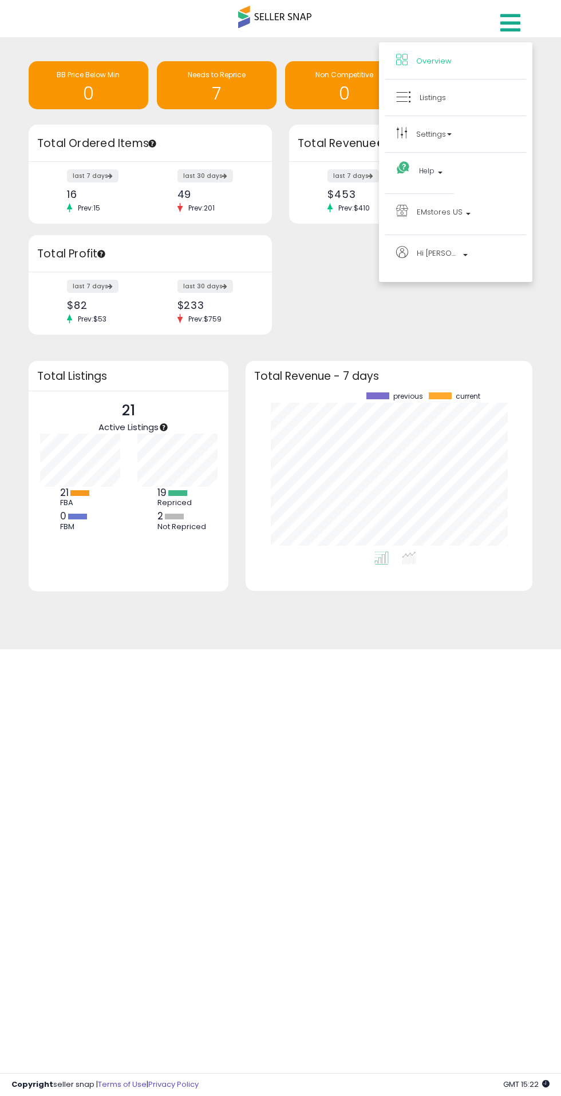 This screenshot has width=561, height=1096. Describe the element at coordinates (403, 168) in the screenshot. I see `i: Get Help` at that location.